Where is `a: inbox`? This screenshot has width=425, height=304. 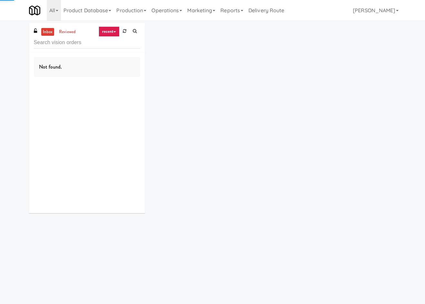
a: inbox is located at coordinates (48, 32).